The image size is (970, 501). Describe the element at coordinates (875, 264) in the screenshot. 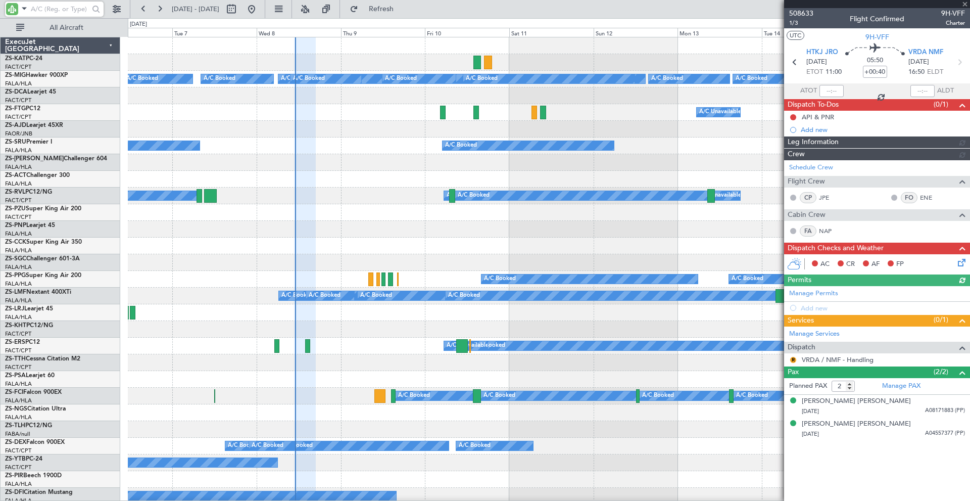

I see `span: AF` at that location.